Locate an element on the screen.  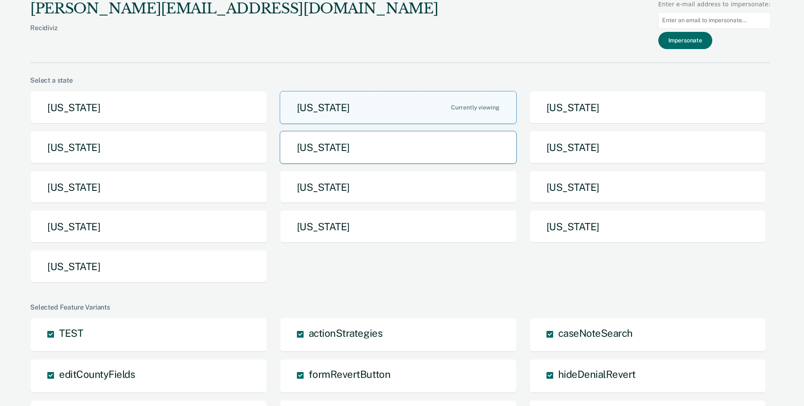
button: Impersonate is located at coordinates (685, 40).